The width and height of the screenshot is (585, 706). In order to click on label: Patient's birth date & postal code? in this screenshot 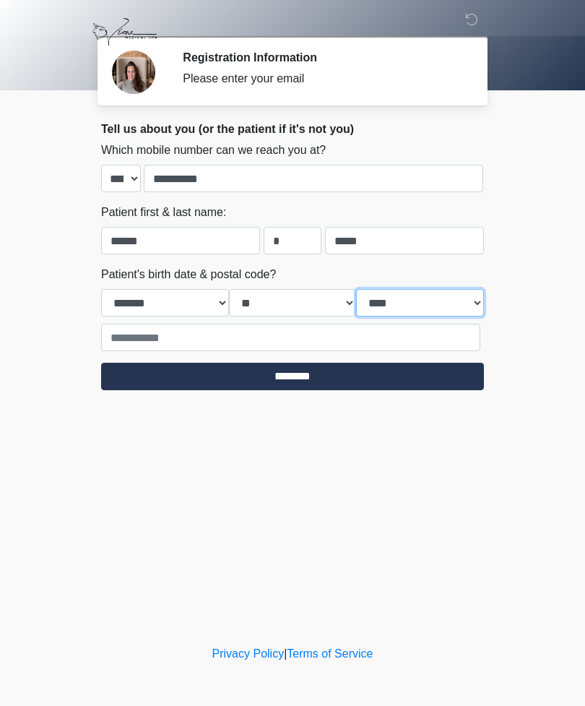, I will do `click(189, 275)`.